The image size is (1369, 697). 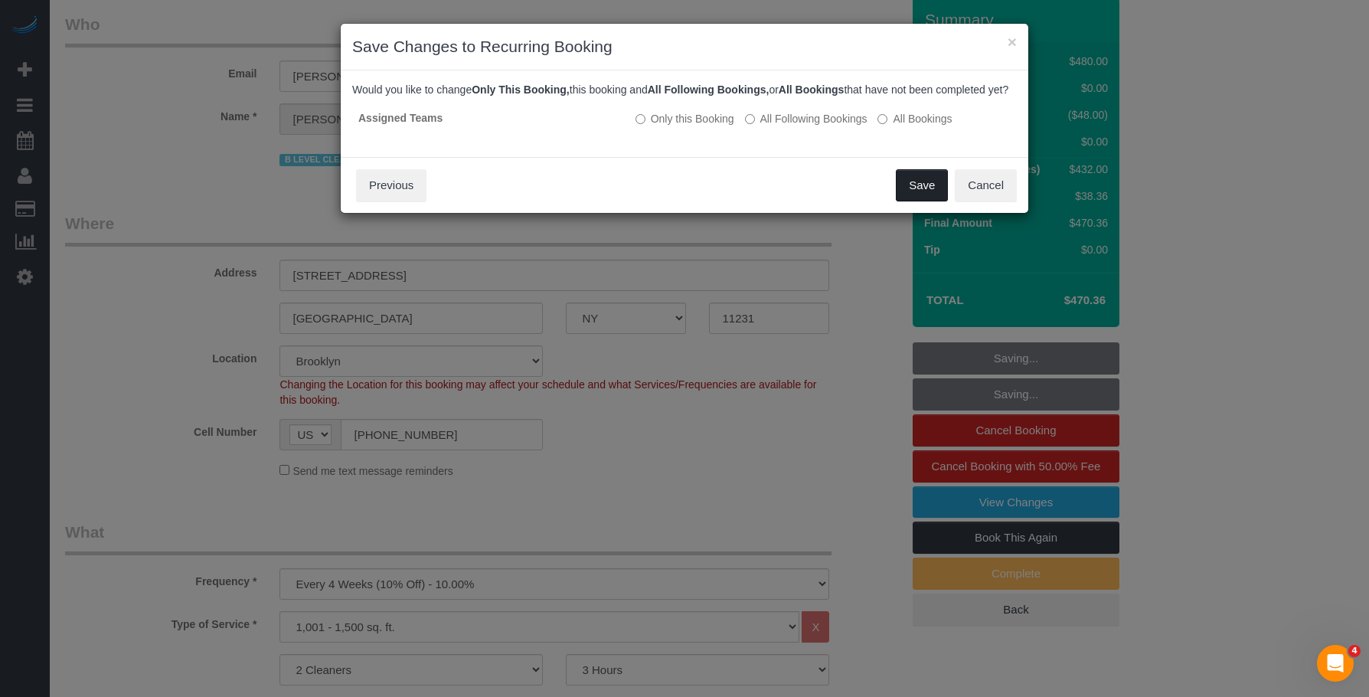 What do you see at coordinates (806, 119) in the screenshot?
I see `label: This and all the bookings after it will be changed.` at bounding box center [806, 119].